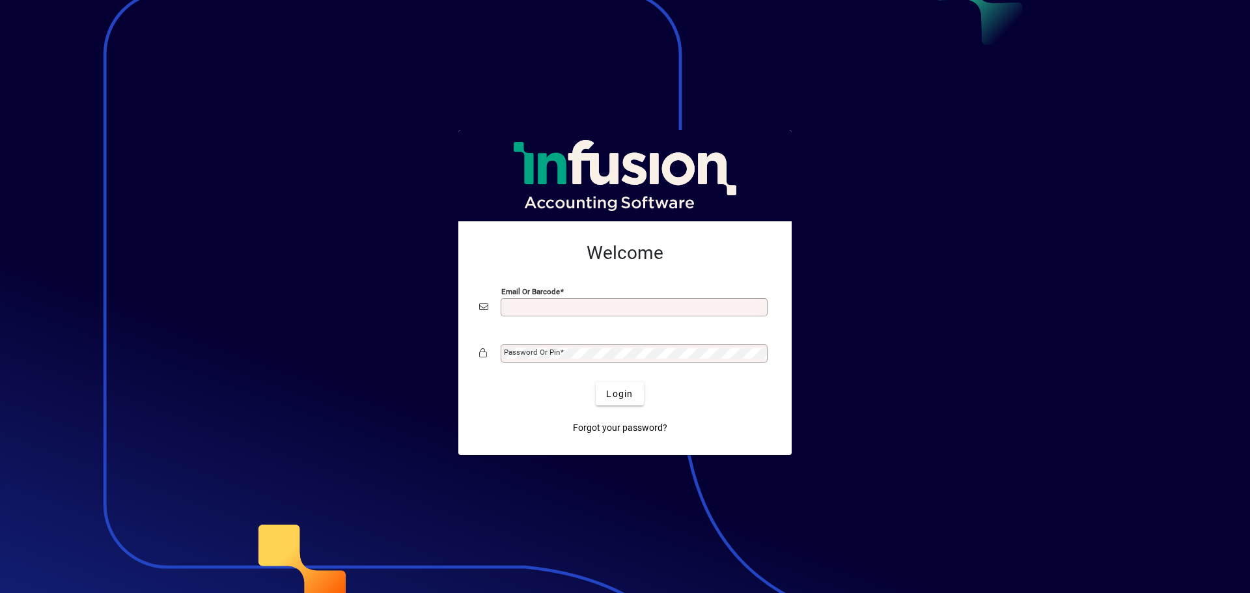 This screenshot has width=1250, height=593. I want to click on mat-label: Password or Pin, so click(532, 352).